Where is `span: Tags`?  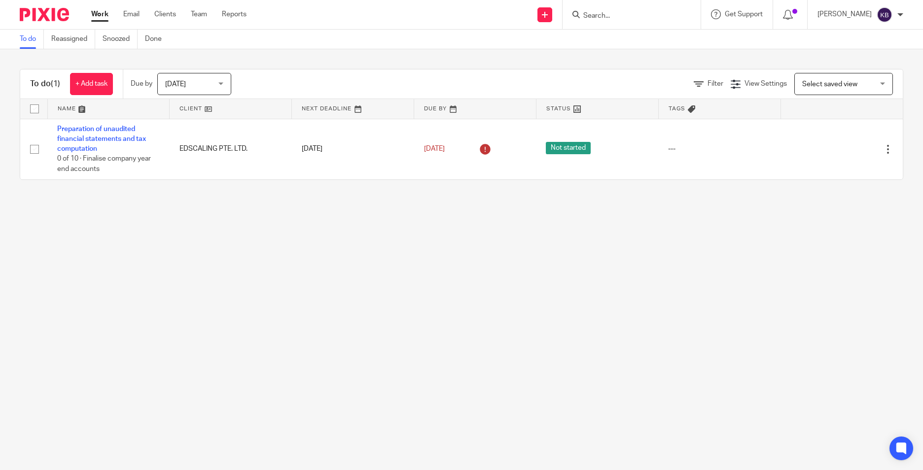
span: Tags is located at coordinates (677, 109).